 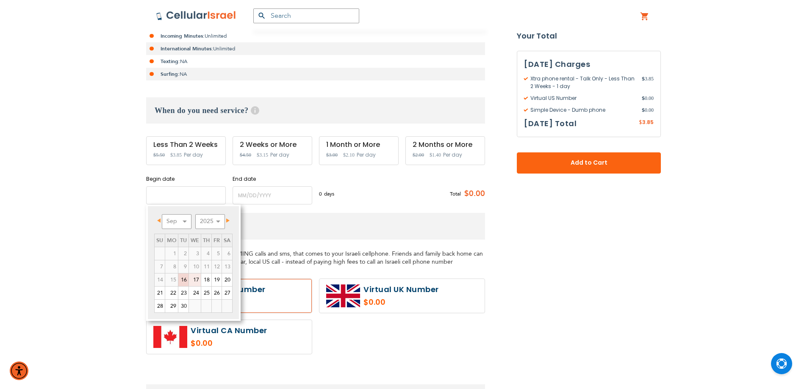 What do you see at coordinates (589, 163) in the screenshot?
I see `button: Add to Cart` at bounding box center [589, 163].